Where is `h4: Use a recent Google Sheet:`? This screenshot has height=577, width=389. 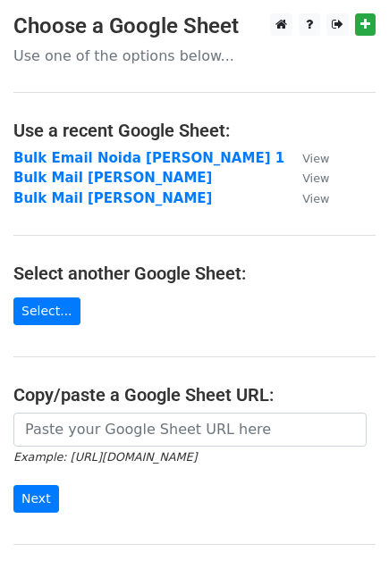 h4: Use a recent Google Sheet: is located at coordinates (194, 130).